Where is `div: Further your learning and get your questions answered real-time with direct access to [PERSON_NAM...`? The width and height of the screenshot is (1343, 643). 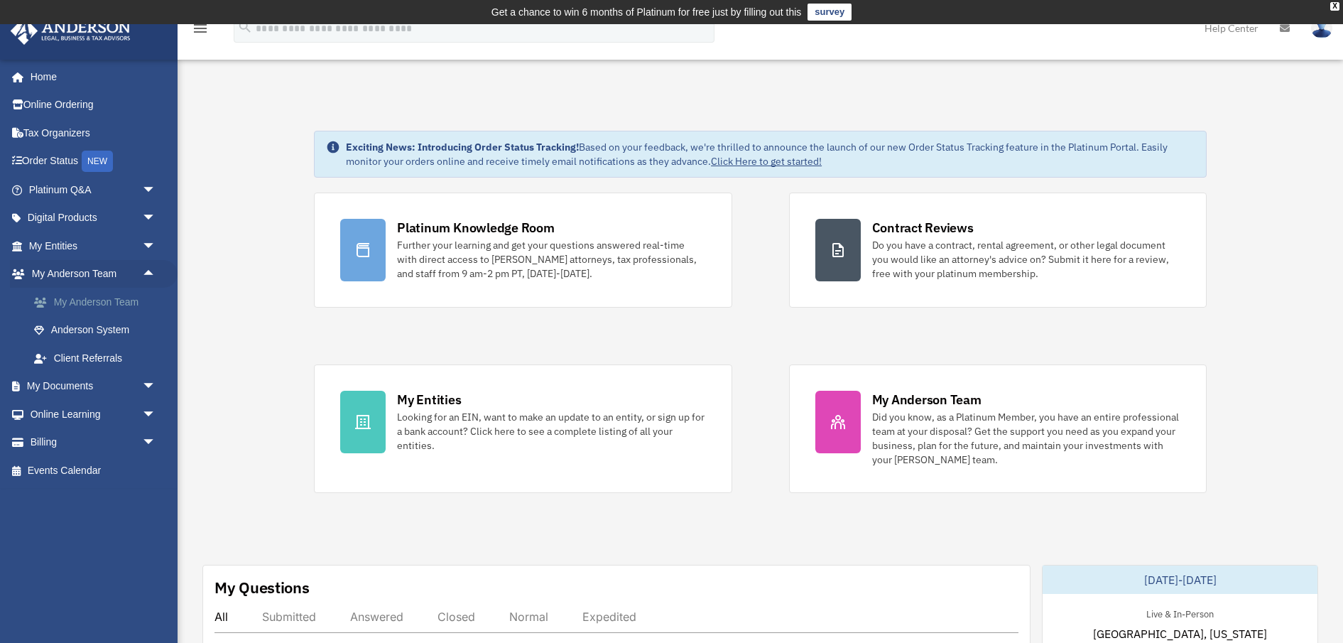
div: Further your learning and get your questions answered real-time with direct access to [PERSON_NAM... is located at coordinates (551, 259).